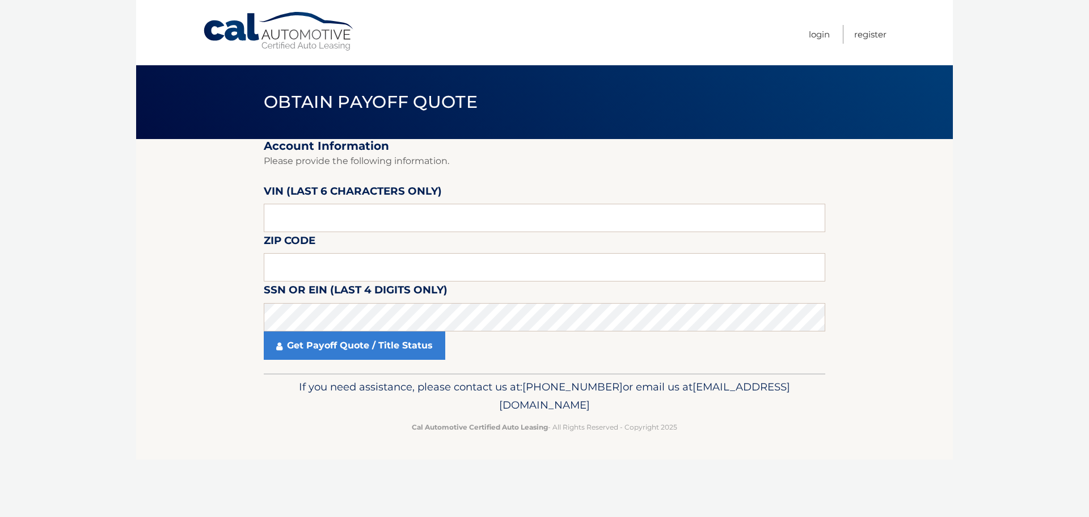 The width and height of the screenshot is (1089, 517). Describe the element at coordinates (371, 102) in the screenshot. I see `span: Obtain Payoff Quote` at that location.